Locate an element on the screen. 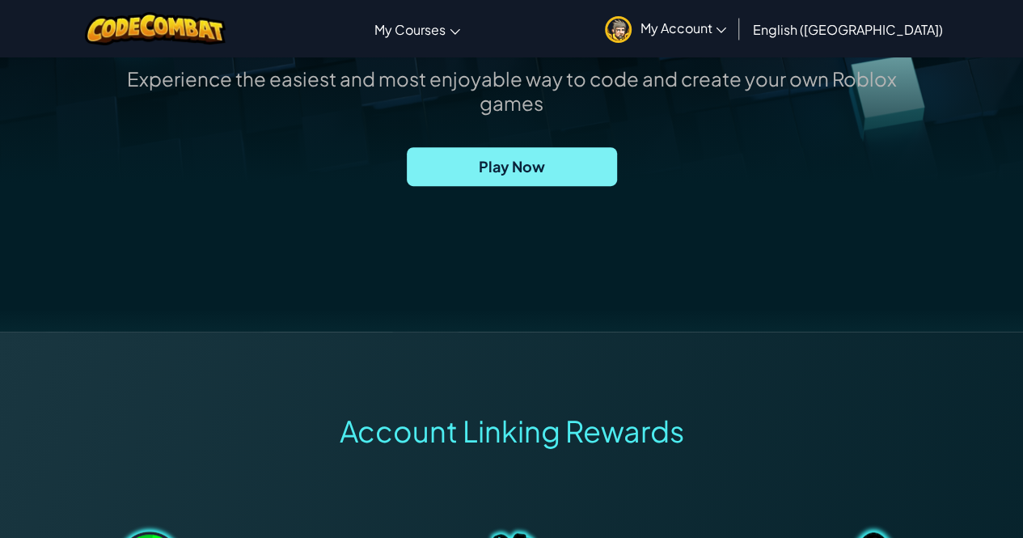  a: My Courses is located at coordinates (417, 29).